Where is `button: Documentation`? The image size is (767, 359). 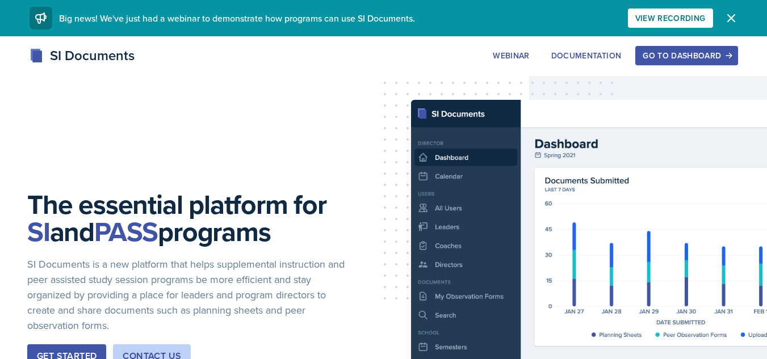 button: Documentation is located at coordinates (586, 56).